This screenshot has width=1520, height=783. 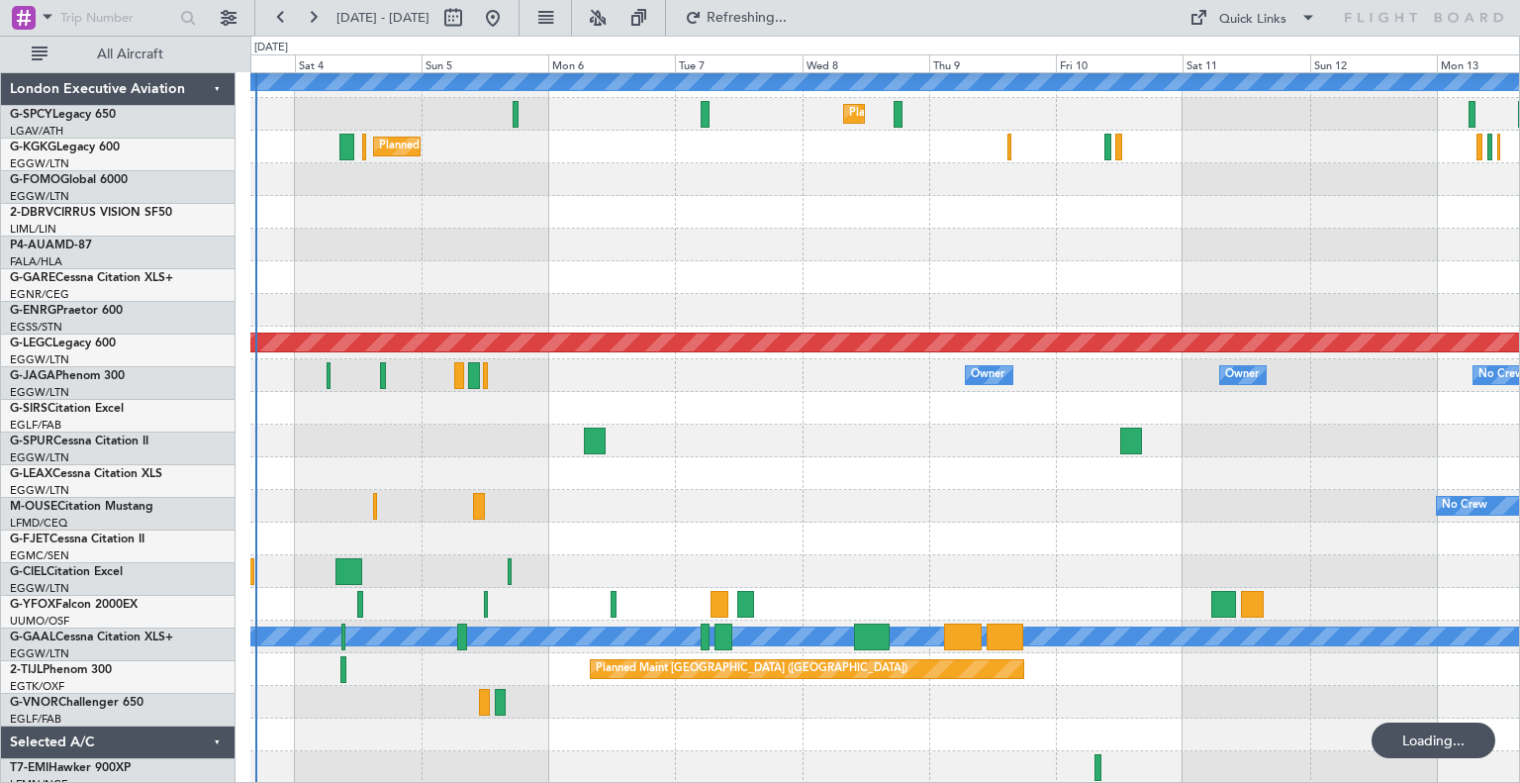 What do you see at coordinates (33, 376) in the screenshot?
I see `span: G-JAGA` at bounding box center [33, 376].